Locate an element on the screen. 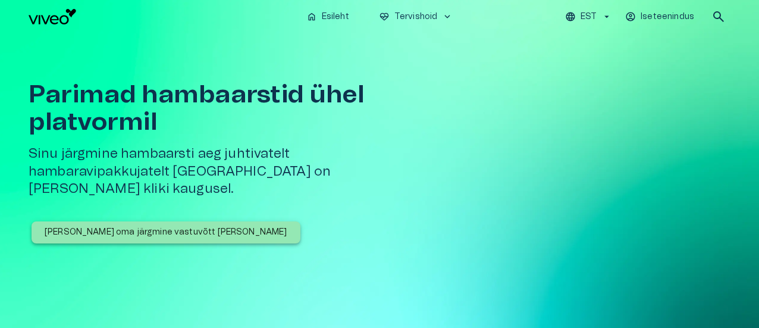  button: EST is located at coordinates (588, 17).